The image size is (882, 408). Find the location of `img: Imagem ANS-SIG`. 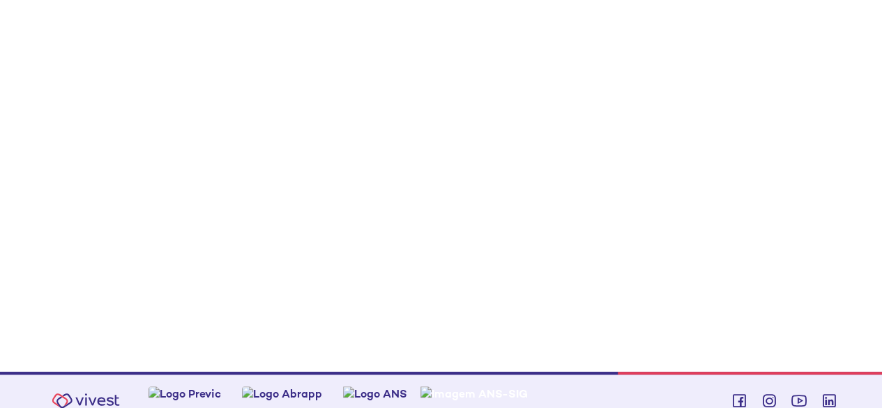

img: Imagem ANS-SIG is located at coordinates (474, 393).